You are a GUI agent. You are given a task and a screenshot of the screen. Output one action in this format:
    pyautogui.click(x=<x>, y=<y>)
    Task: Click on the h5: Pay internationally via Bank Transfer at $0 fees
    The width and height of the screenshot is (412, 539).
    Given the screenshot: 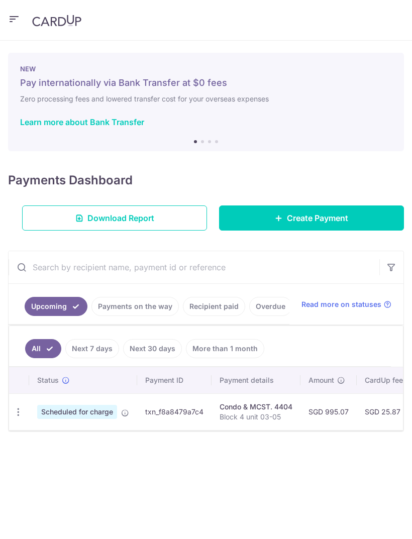 What is the action you would take?
    pyautogui.click(x=206, y=83)
    